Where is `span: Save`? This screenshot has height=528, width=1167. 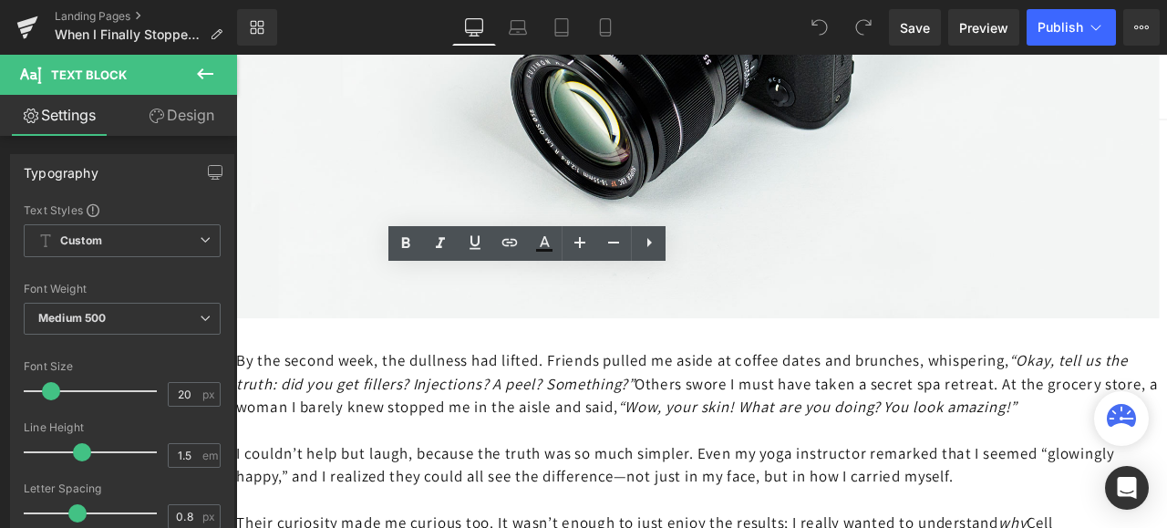
span: Save is located at coordinates (914, 27).